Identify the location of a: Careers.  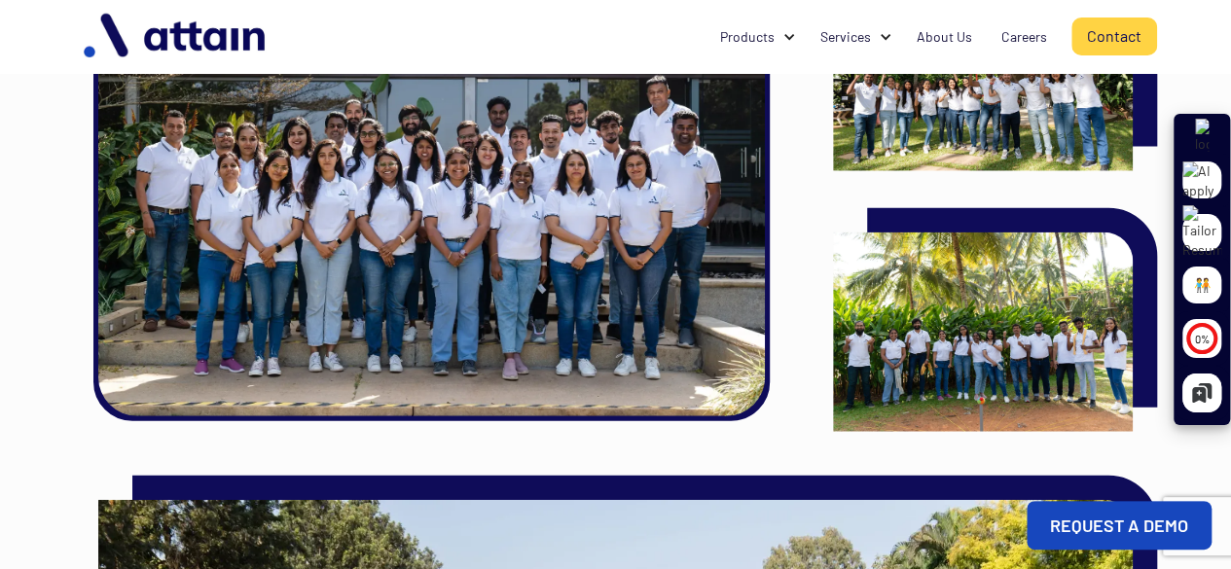
(1024, 37).